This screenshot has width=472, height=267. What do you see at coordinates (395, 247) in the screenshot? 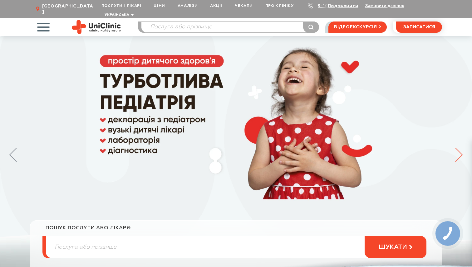
I see `button: шукати` at bounding box center [395, 247].